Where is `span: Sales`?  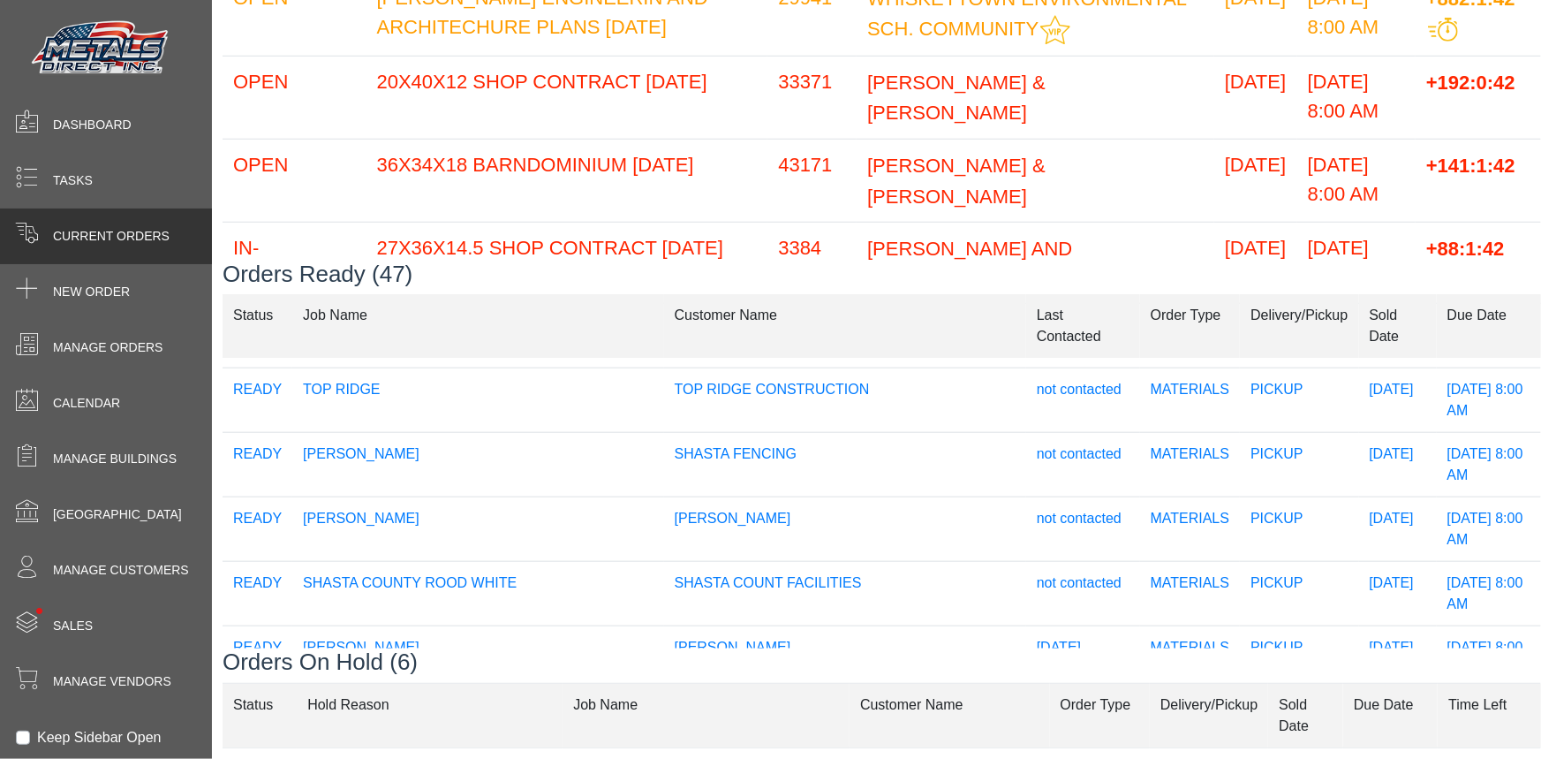
span: Sales is located at coordinates (72, 625).